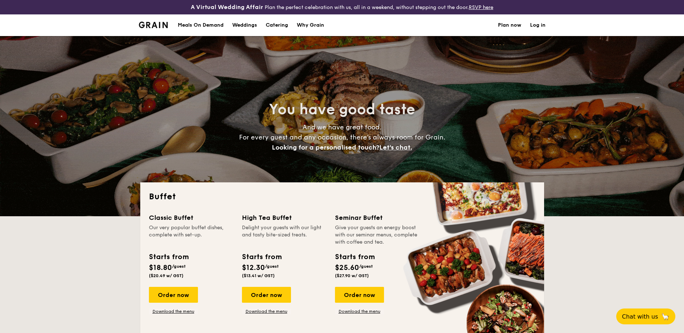  Describe the element at coordinates (153, 25) in the screenshot. I see `a: Logotype` at that location.